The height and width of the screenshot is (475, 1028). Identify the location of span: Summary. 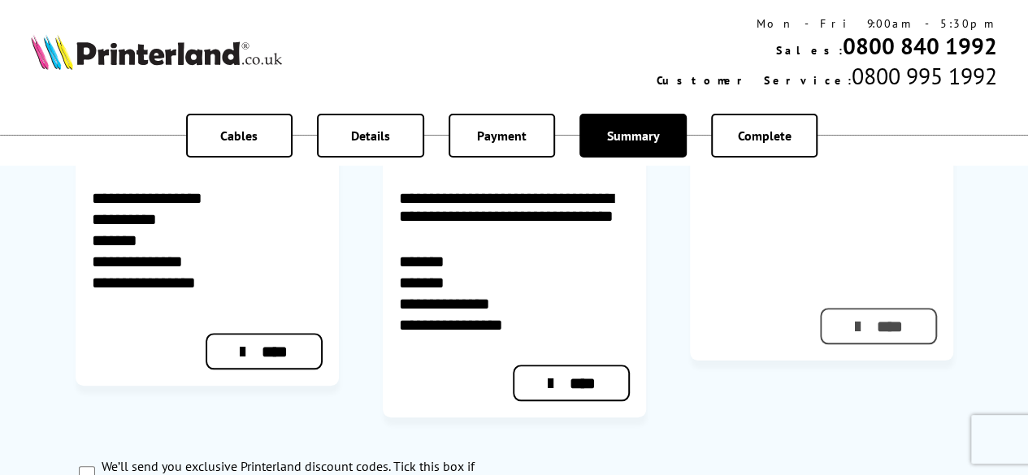
(633, 136).